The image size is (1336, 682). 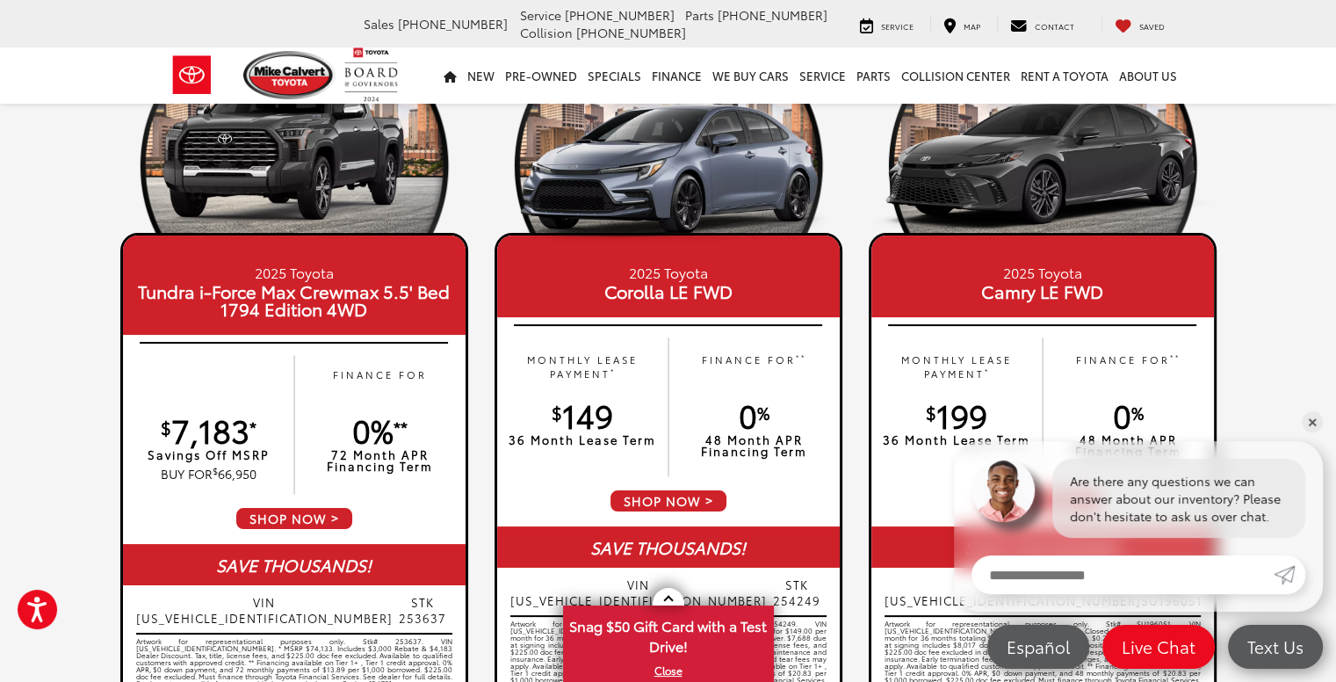 I want to click on span: Sales, so click(x=379, y=24).